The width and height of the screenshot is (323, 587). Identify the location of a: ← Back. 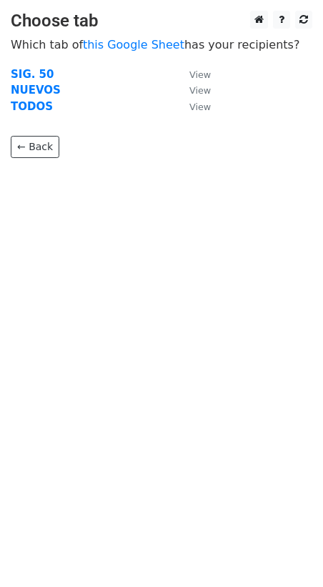
(35, 147).